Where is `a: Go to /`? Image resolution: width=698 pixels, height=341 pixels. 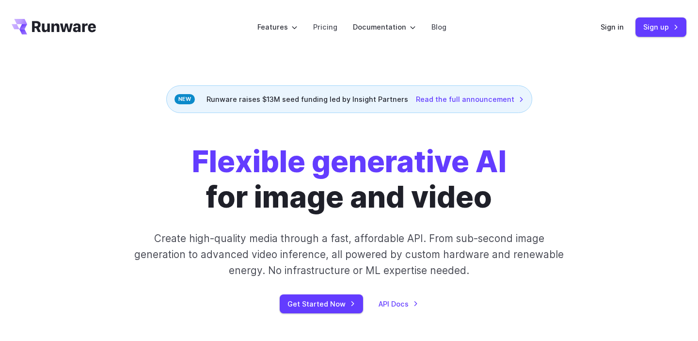
a: Go to / is located at coordinates (54, 27).